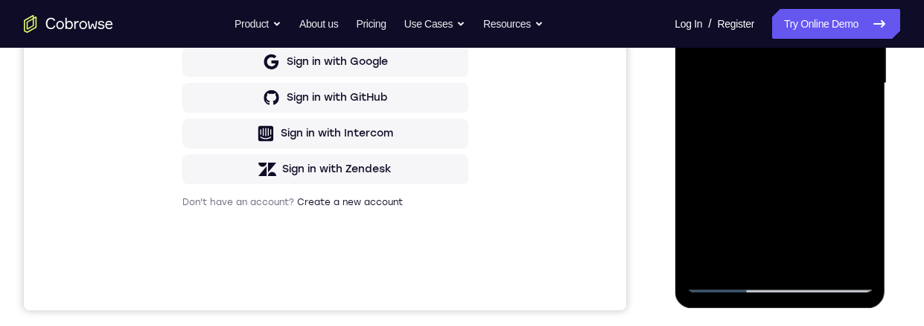 This screenshot has width=924, height=326. I want to click on button: Sign in, so click(302, 185).